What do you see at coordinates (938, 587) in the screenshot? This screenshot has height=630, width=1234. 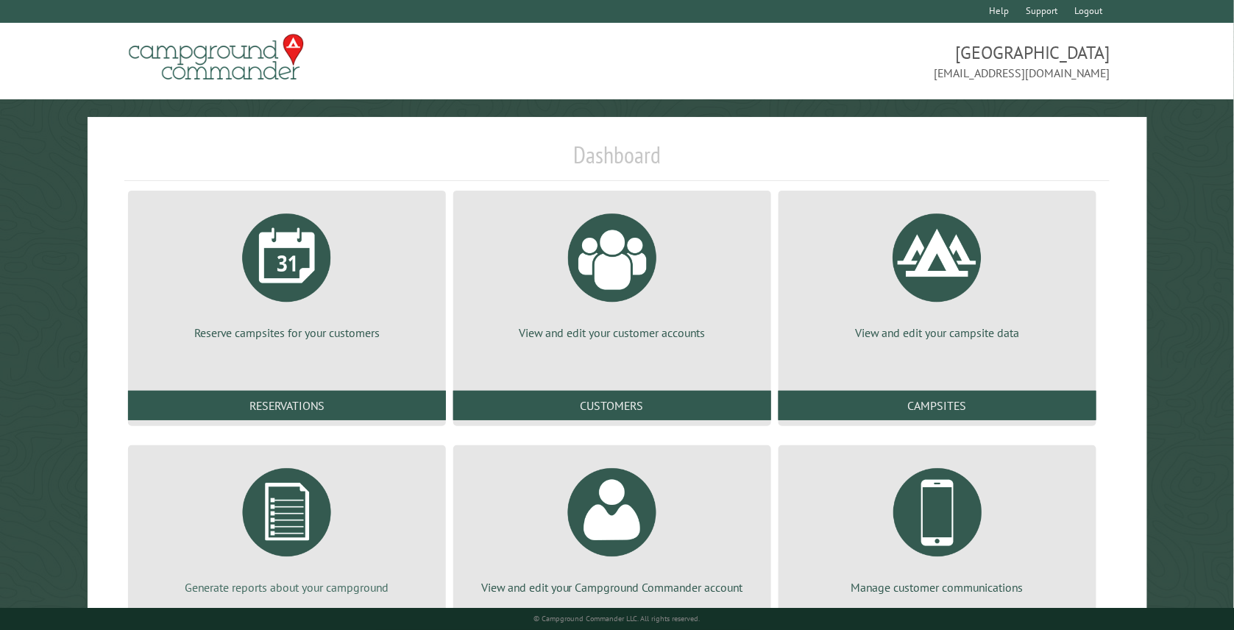 I see `p: Manage customer communications` at bounding box center [938, 587].